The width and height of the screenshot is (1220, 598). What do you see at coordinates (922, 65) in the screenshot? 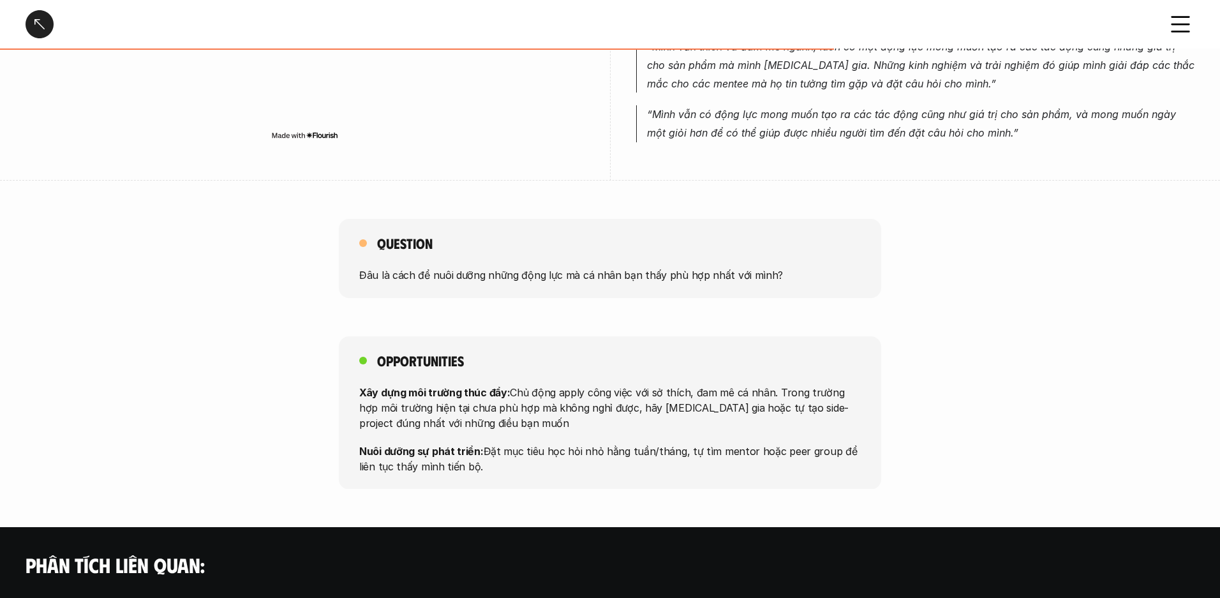
I see `em: “Mình vẫn thích và đam mê ngành, luôn có một động lực mong muốn tạo ra các tác động cũng nhưng gi...` at bounding box center [922, 65].